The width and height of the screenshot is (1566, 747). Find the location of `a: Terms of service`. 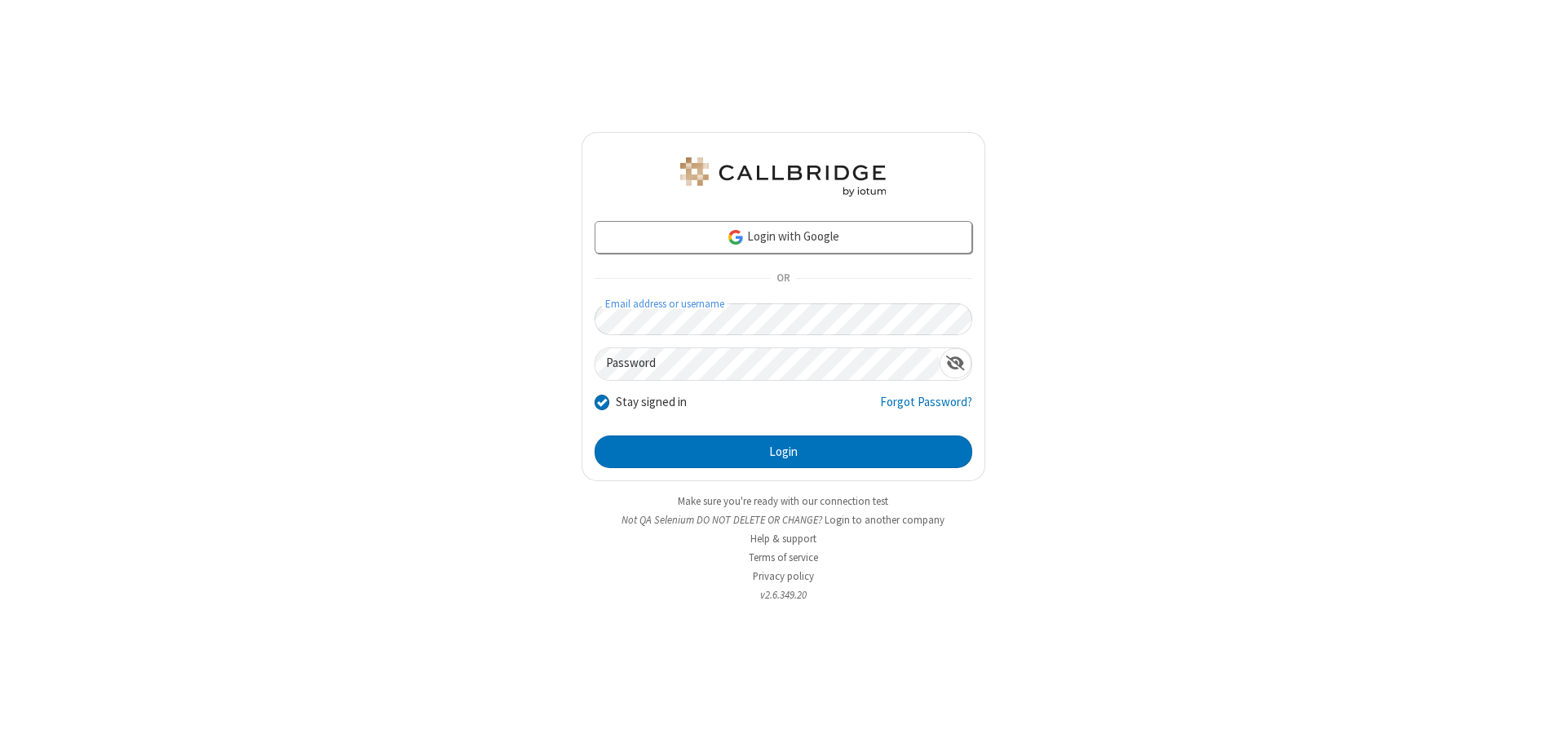

a: Terms of service is located at coordinates (783, 557).